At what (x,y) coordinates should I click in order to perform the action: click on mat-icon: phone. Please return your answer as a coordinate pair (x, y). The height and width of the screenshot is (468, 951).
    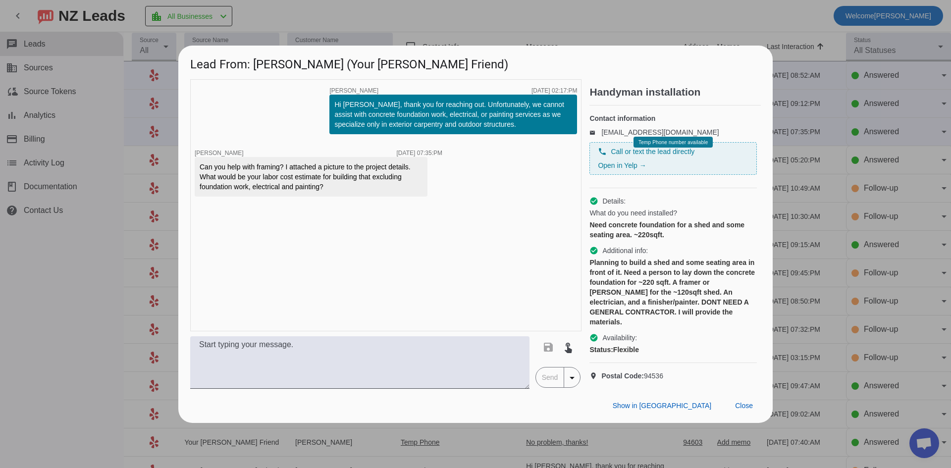
    Looking at the image, I should click on (602, 152).